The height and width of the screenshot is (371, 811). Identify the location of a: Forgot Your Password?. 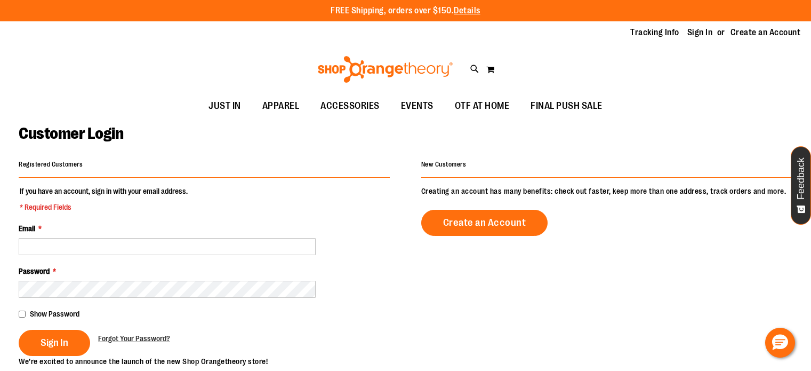
(134, 338).